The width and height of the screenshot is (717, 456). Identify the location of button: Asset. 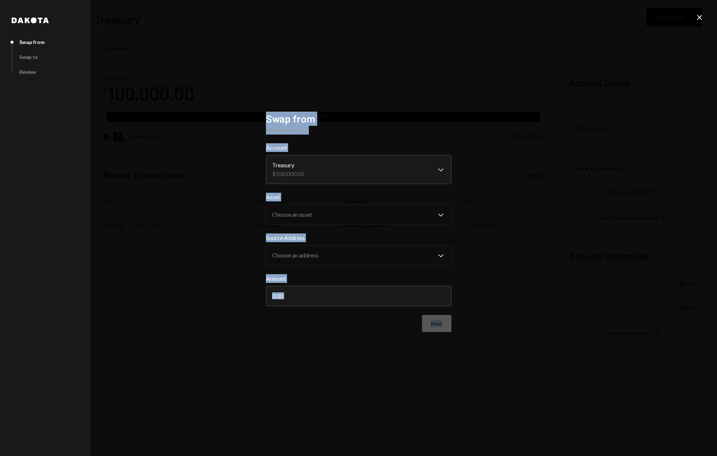
(359, 215).